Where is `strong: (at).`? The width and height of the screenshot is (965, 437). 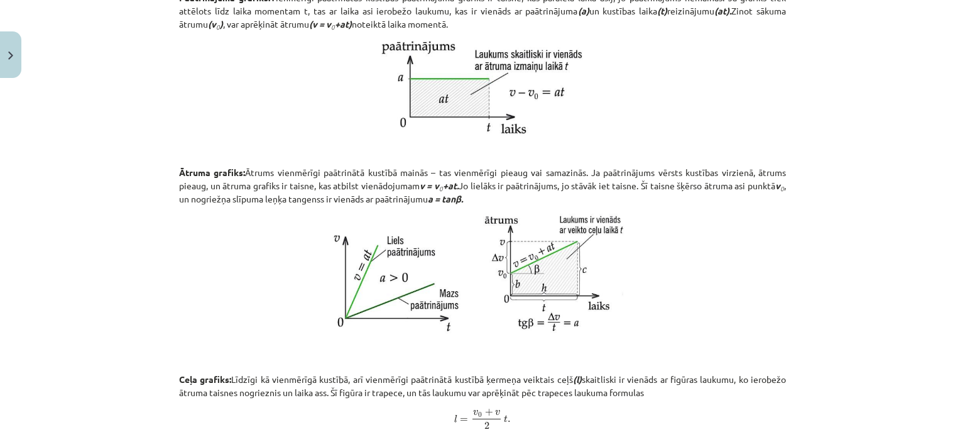 strong: (at). is located at coordinates (723, 11).